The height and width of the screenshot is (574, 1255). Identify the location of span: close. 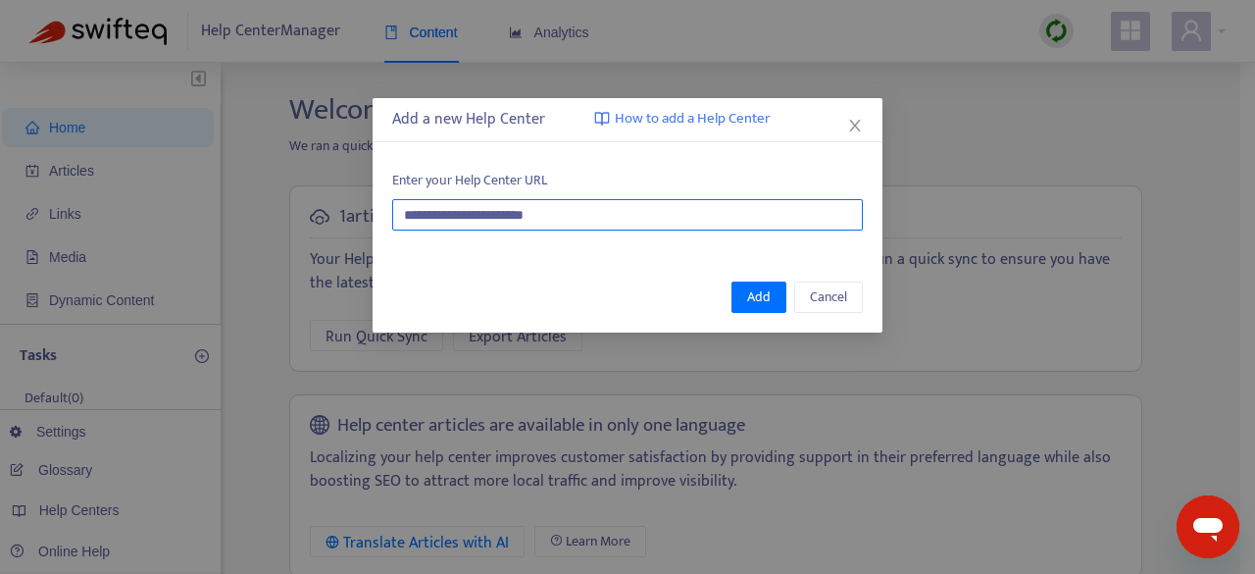
(855, 126).